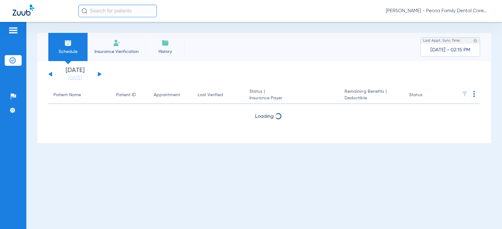  I want to click on th: Status |, so click(292, 95).